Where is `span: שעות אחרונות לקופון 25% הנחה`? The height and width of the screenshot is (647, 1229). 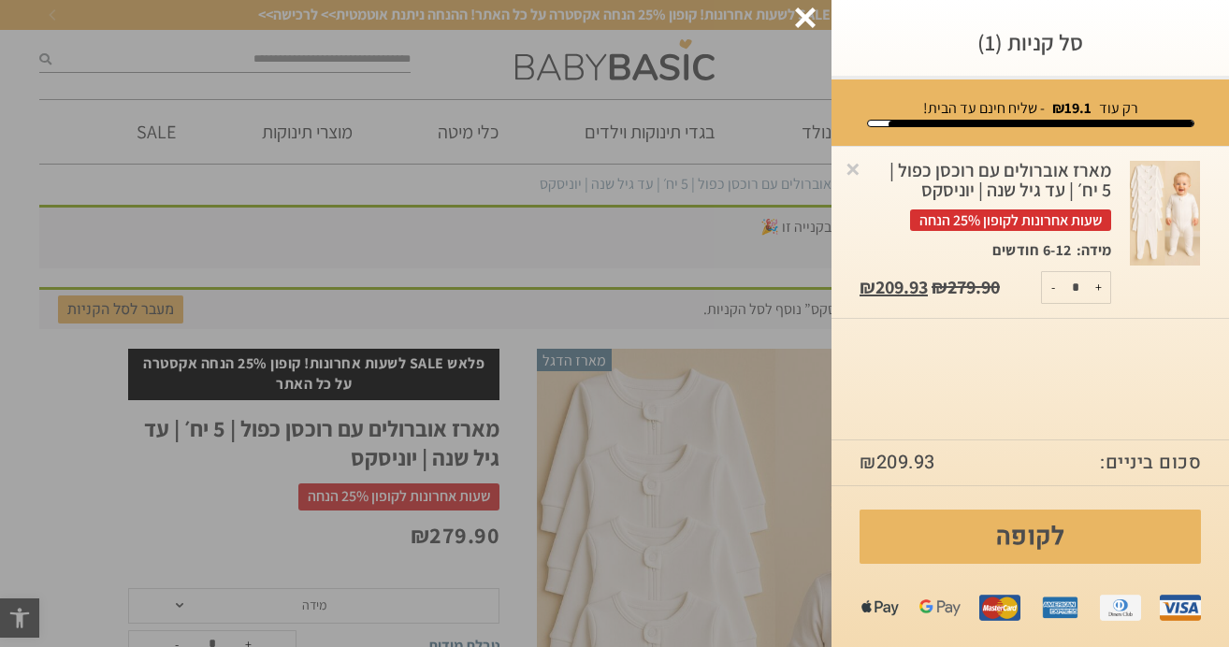 span: שעות אחרונות לקופון 25% הנחה is located at coordinates (1010, 220).